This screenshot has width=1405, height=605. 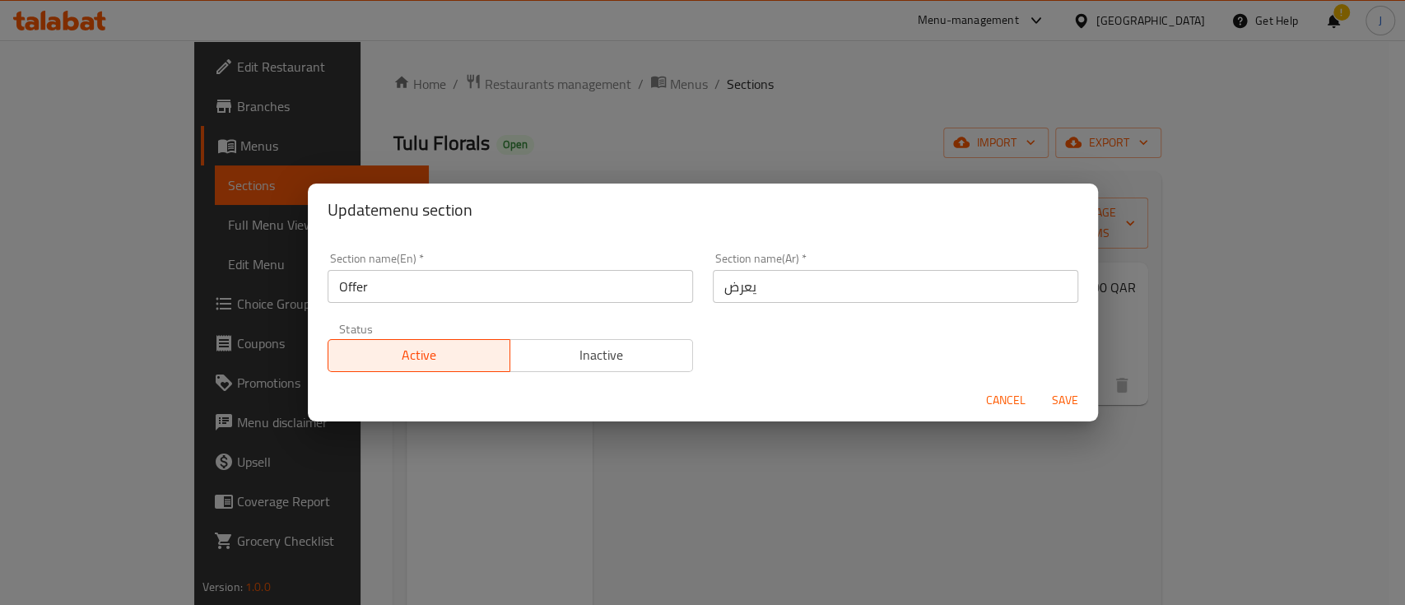 I want to click on h2: Update menu section, so click(x=703, y=210).